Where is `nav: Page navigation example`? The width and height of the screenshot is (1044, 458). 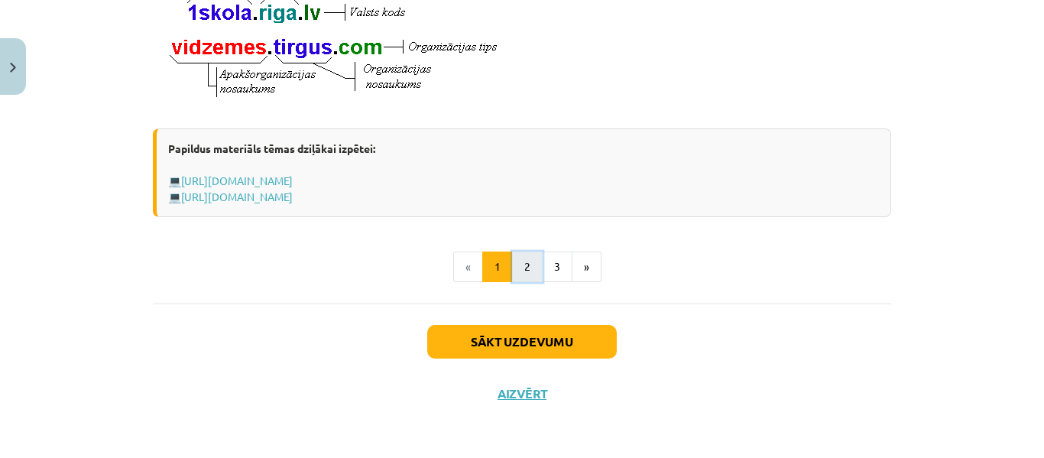
nav: Page navigation example is located at coordinates (522, 267).